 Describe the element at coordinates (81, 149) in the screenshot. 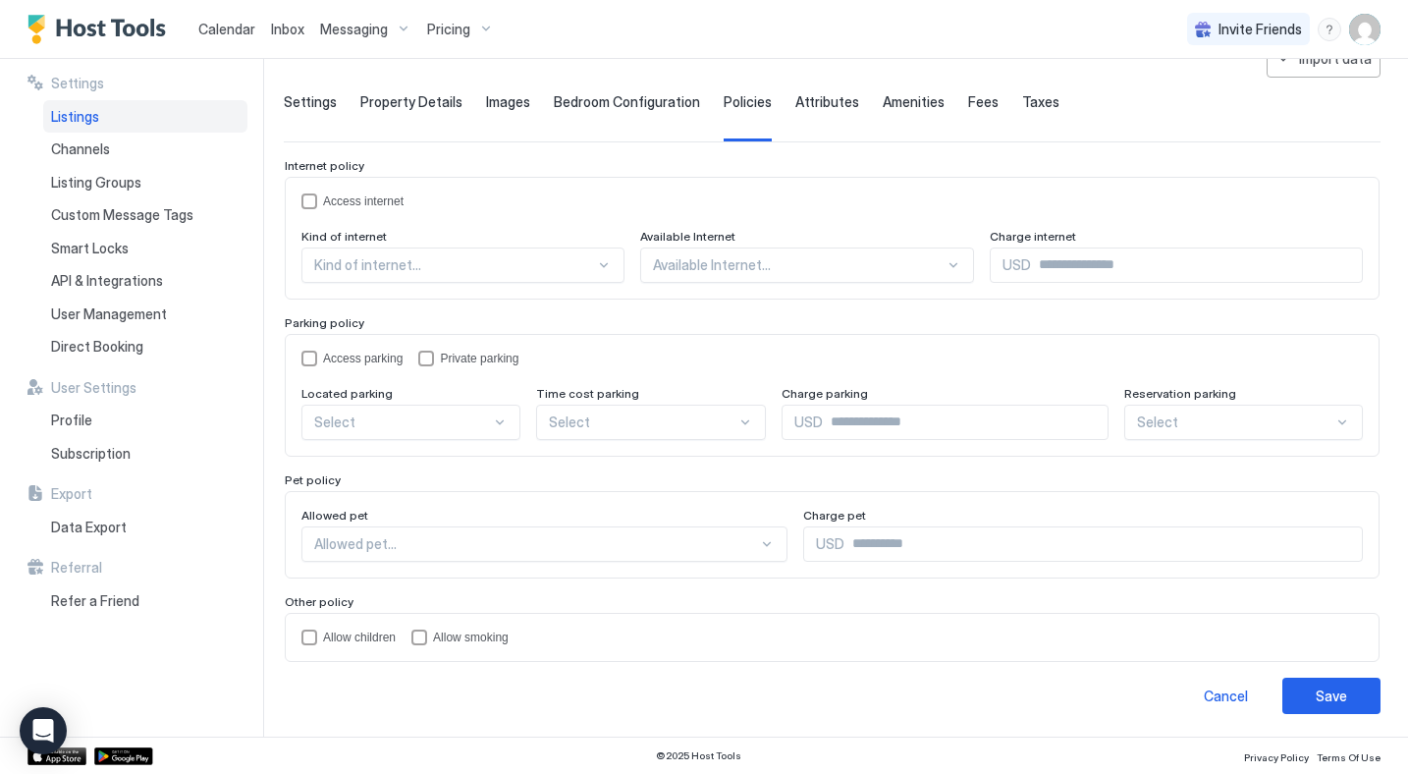

I see `span: Channels` at that location.